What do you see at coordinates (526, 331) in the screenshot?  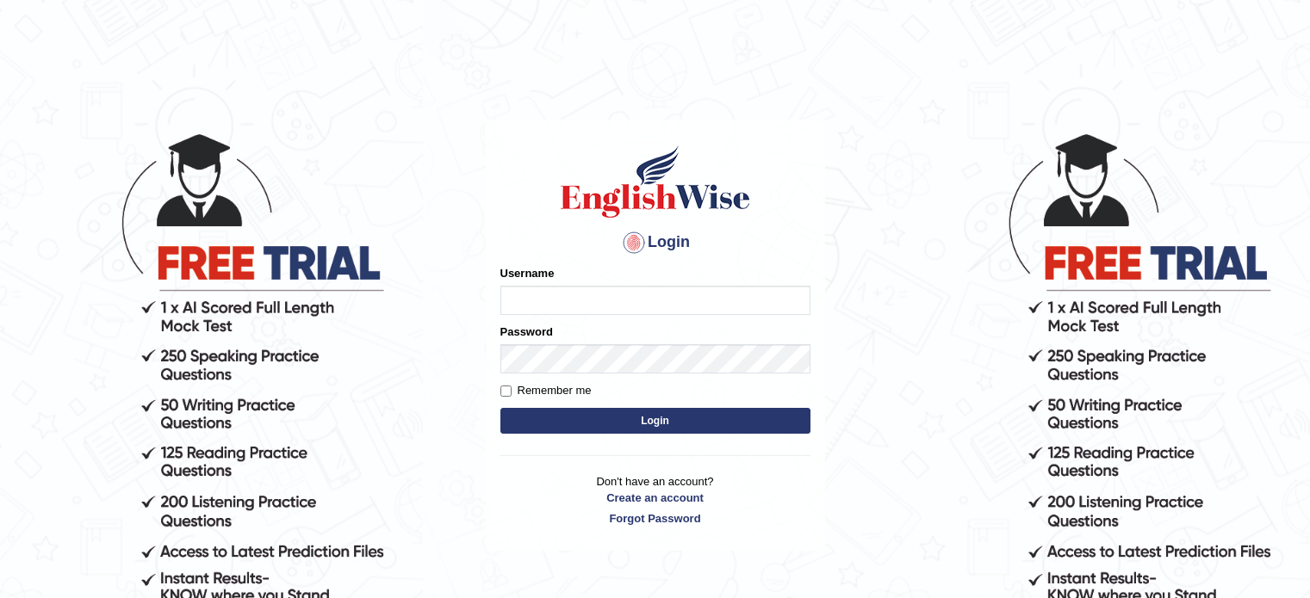 I see `label: Password` at bounding box center [526, 331].